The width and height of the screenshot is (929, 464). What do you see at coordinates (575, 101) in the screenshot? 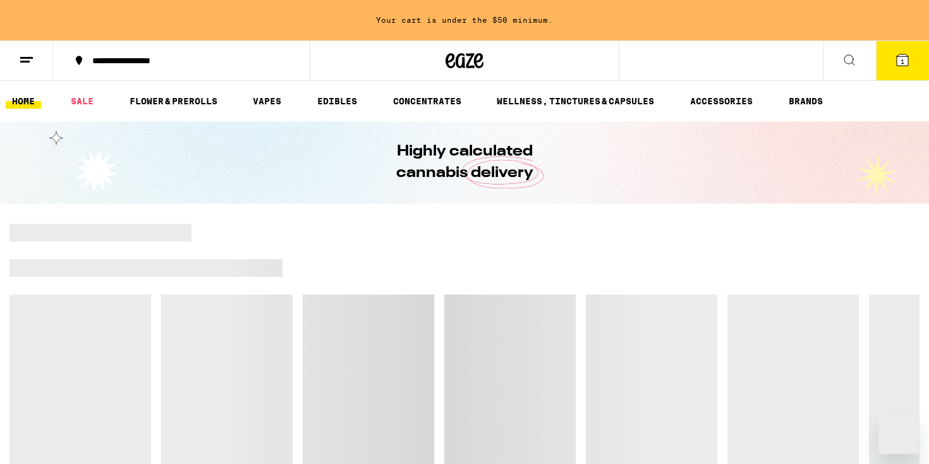
I see `a: WELLNESS, TINCTURES & CAPSULES` at bounding box center [575, 101].